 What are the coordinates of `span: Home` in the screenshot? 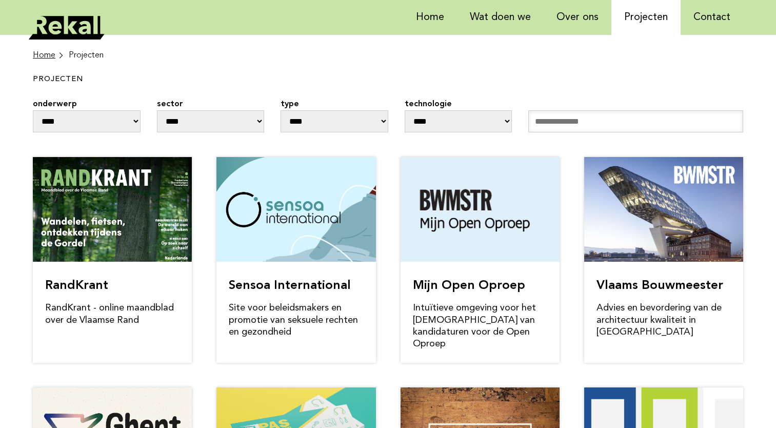 It's located at (44, 55).